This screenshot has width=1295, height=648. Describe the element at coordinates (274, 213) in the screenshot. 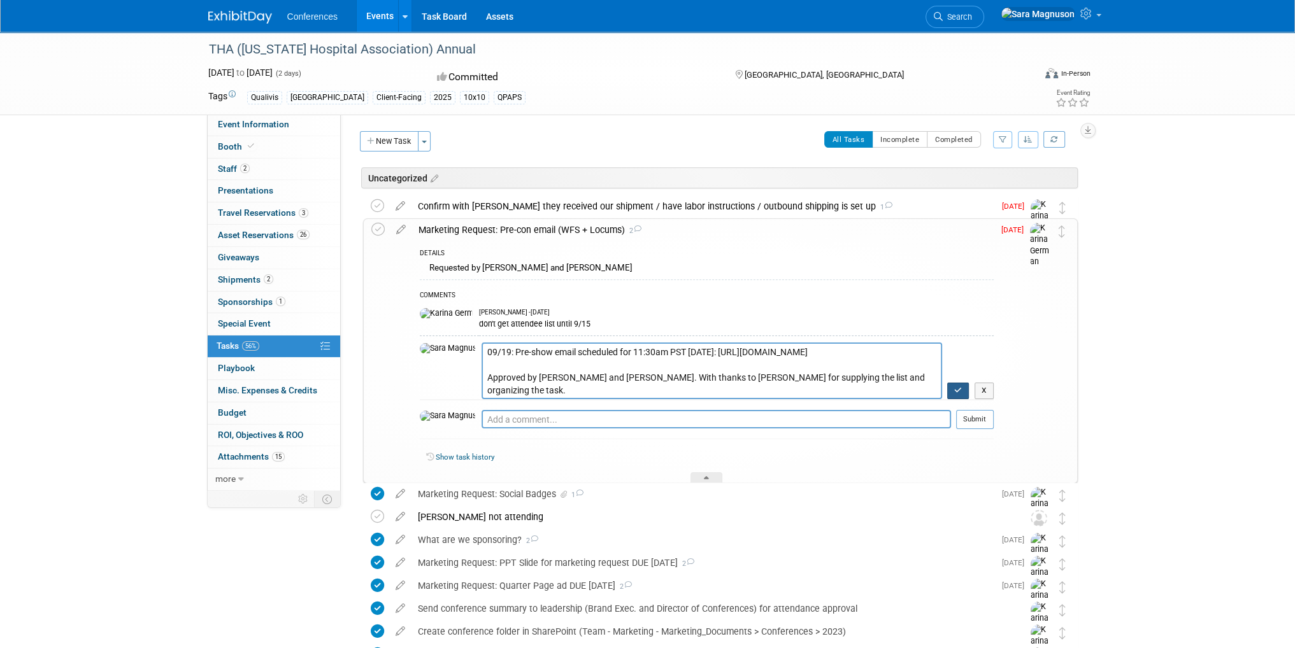

I see `a: Travel Reservations3` at that location.